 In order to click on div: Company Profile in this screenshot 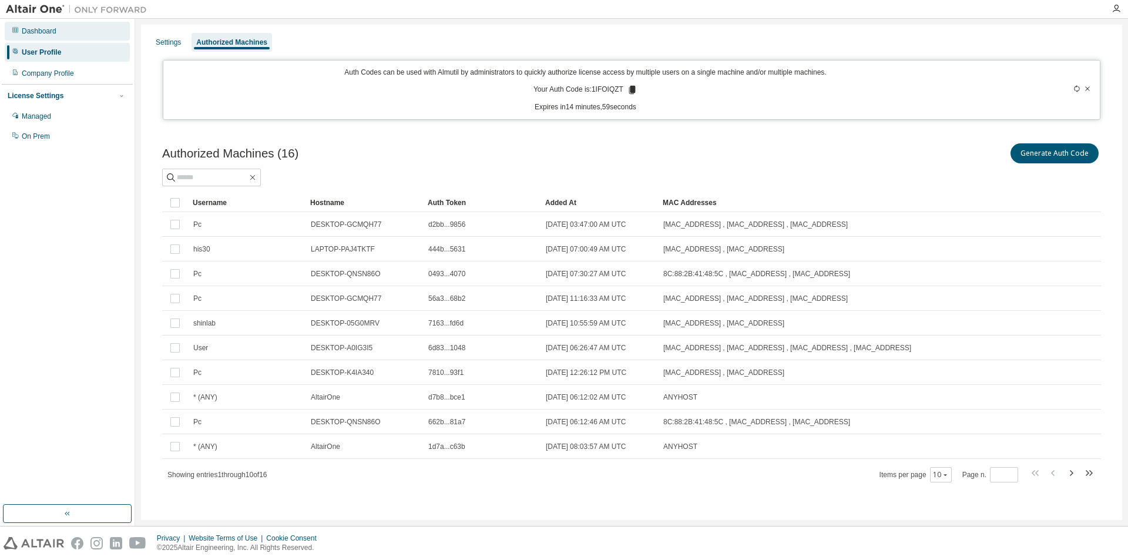, I will do `click(48, 73)`.